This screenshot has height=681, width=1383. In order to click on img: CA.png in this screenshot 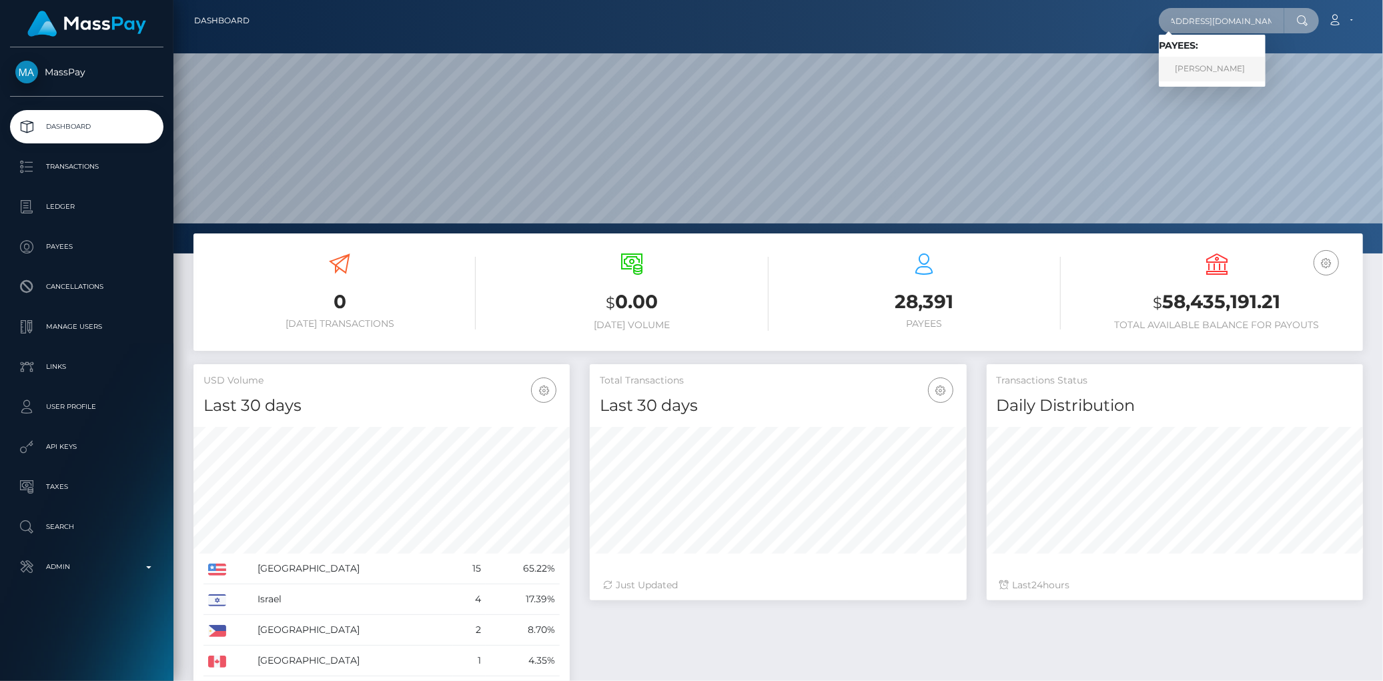, I will do `click(217, 662)`.